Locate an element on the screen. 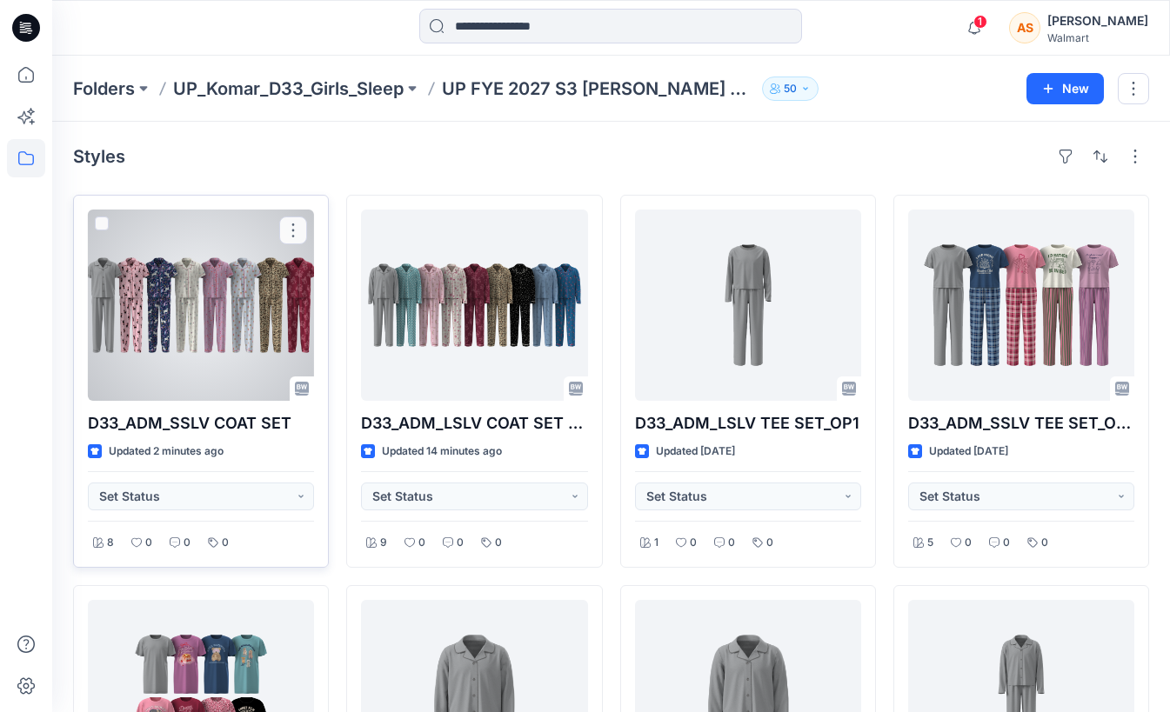 The height and width of the screenshot is (712, 1170). p: UP_Komar_D33_Girls_Sleep is located at coordinates (288, 89).